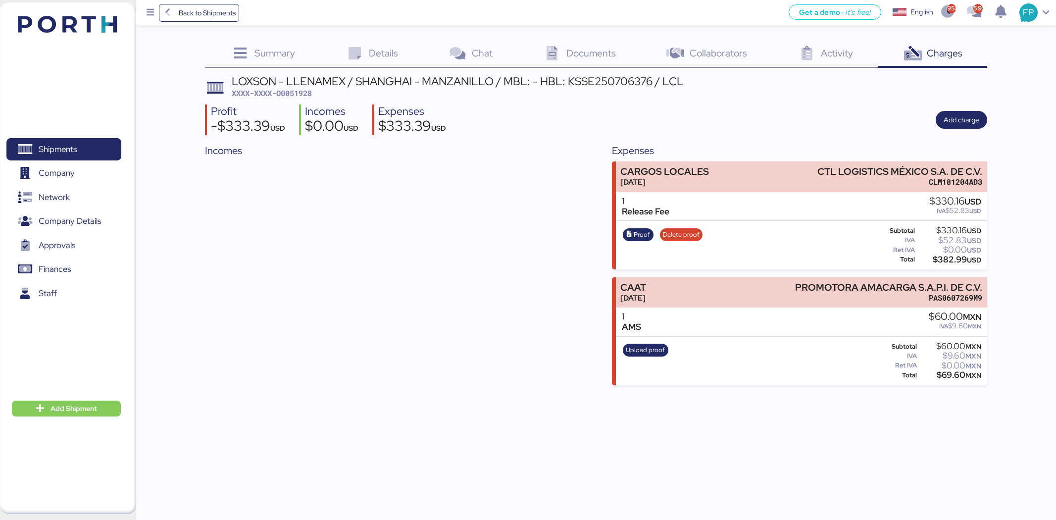 The image size is (1056, 520). I want to click on span: Documents, so click(591, 53).